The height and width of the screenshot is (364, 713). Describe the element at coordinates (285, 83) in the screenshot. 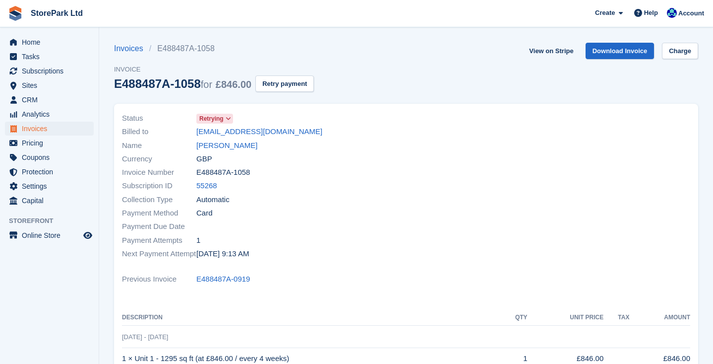

I see `button: Retry payment` at that location.